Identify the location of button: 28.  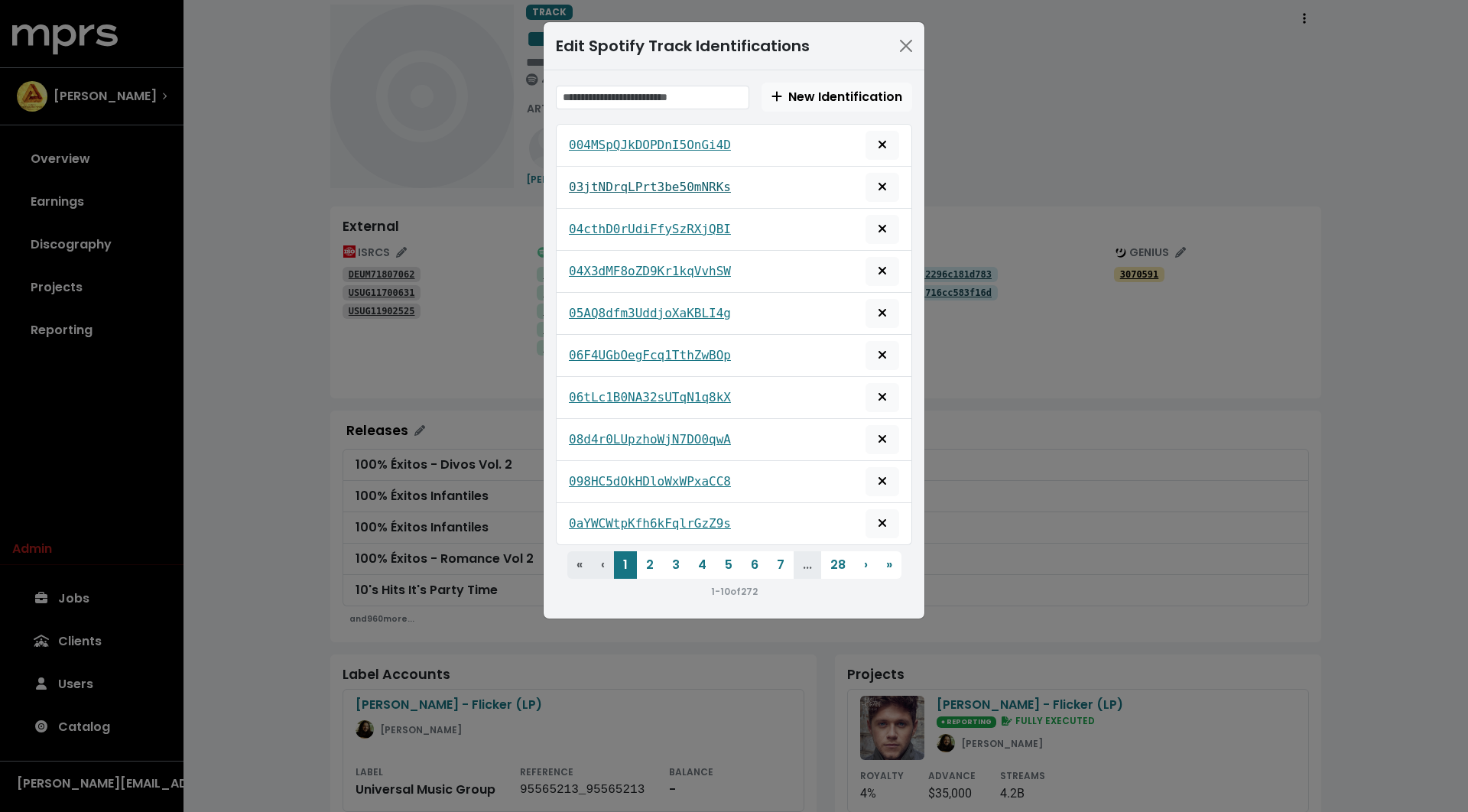
(839, 565).